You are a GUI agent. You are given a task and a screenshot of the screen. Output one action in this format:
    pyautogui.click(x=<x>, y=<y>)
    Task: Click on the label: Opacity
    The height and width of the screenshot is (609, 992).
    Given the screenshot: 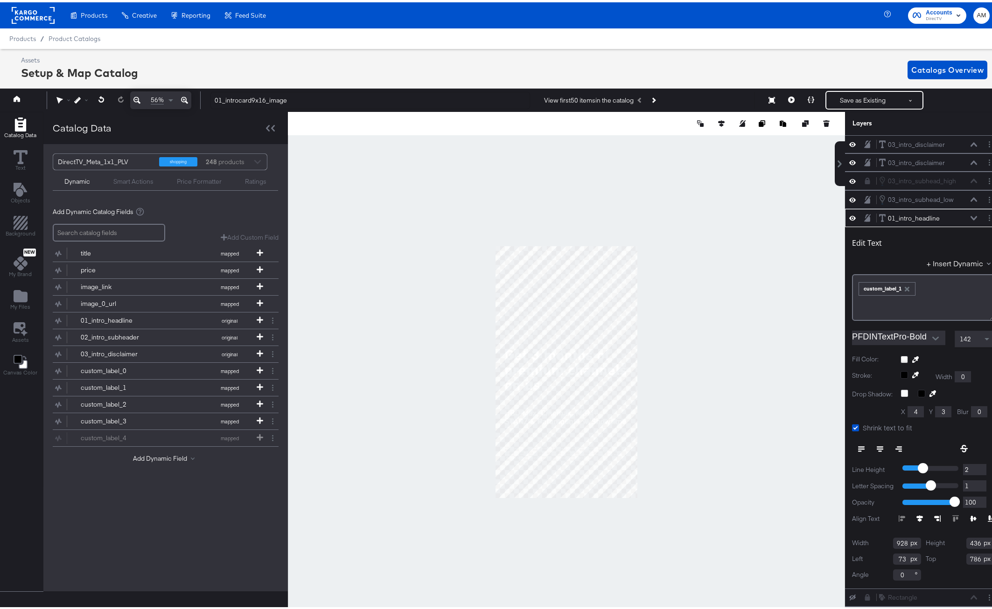 What is the action you would take?
    pyautogui.click(x=874, y=500)
    